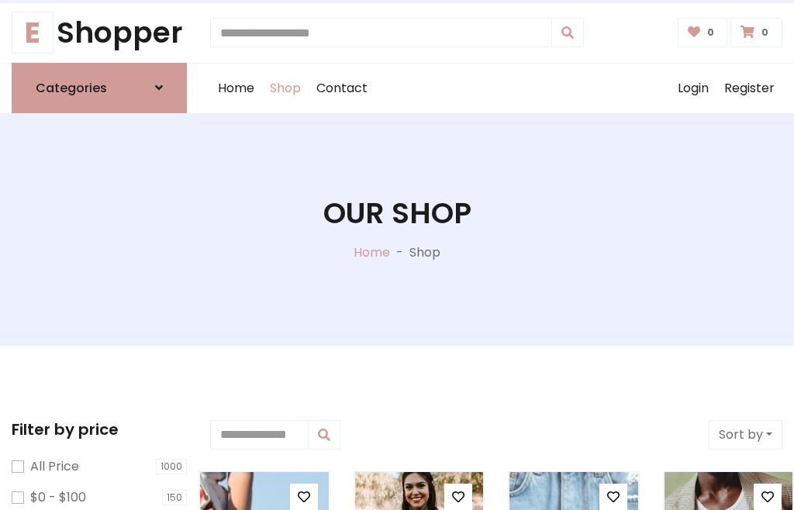  Describe the element at coordinates (745, 435) in the screenshot. I see `button: Sort by` at that location.